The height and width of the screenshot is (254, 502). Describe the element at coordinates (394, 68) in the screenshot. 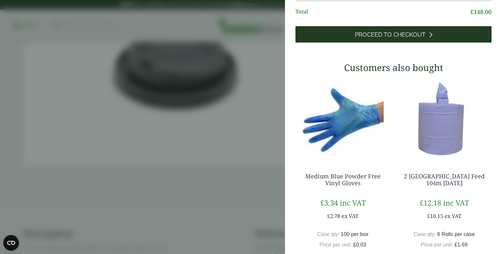

I see `h3: Customers also bought` at that location.